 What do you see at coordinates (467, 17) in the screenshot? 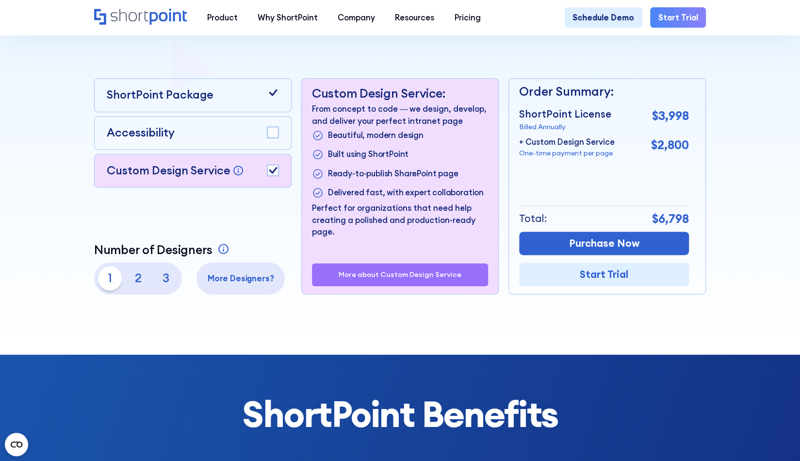
I see `a: Pricing` at bounding box center [467, 17].